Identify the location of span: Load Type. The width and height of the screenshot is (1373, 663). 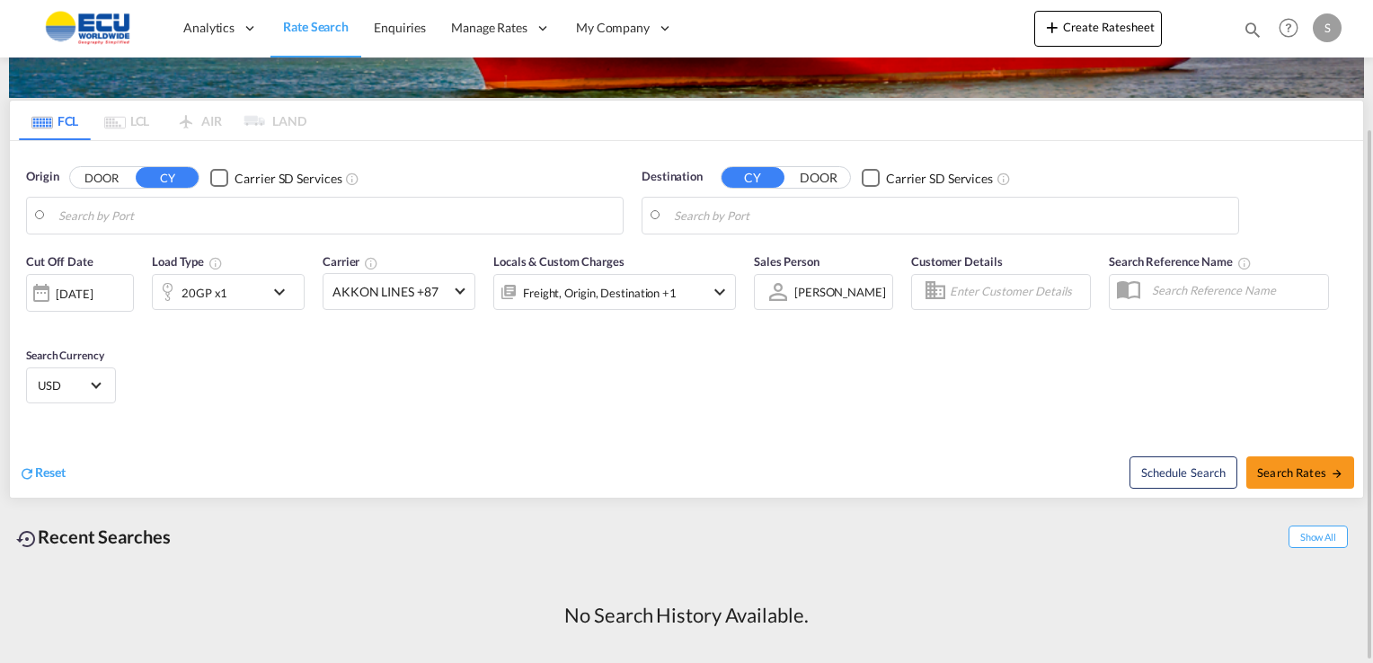
(187, 261).